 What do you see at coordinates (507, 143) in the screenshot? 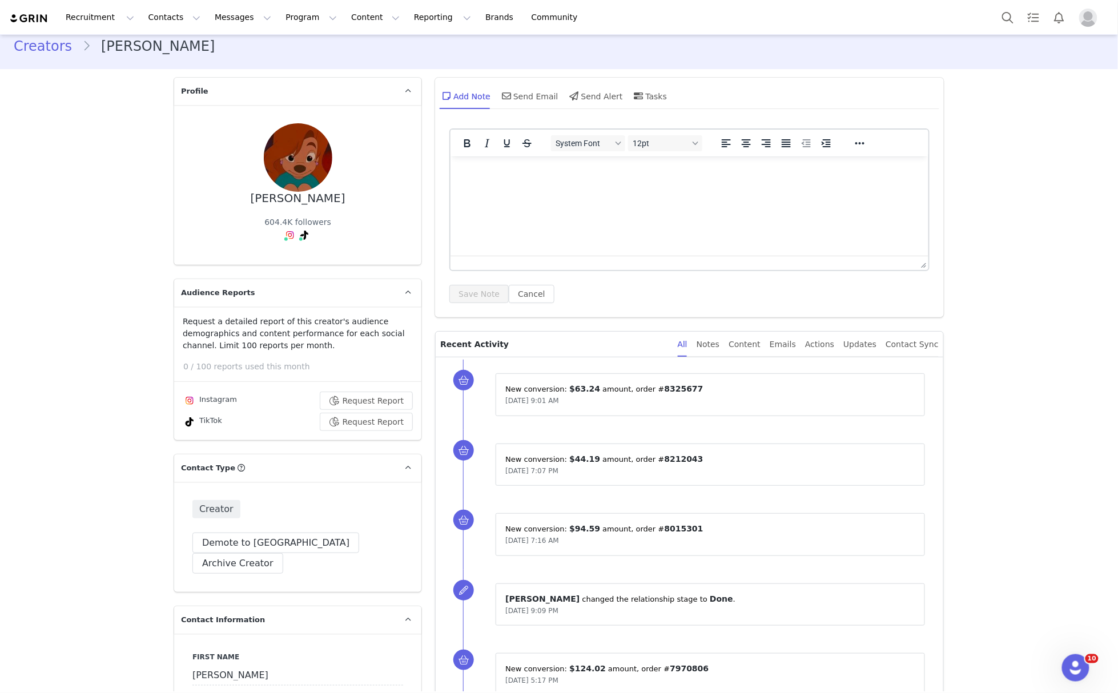
I see `button: Underline` at bounding box center [507, 143].